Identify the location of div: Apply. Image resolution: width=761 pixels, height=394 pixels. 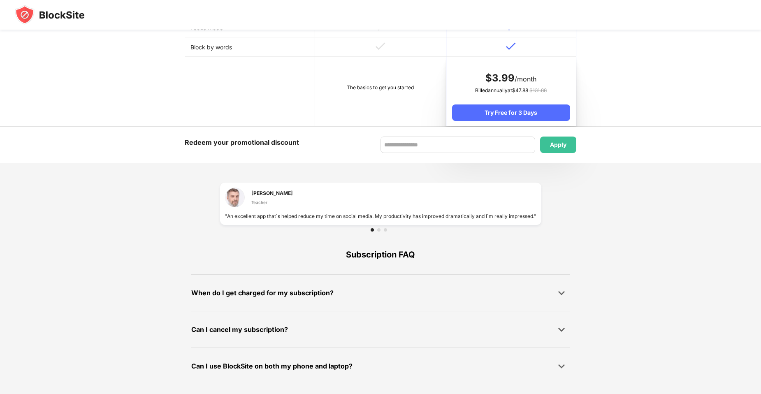
(558, 145).